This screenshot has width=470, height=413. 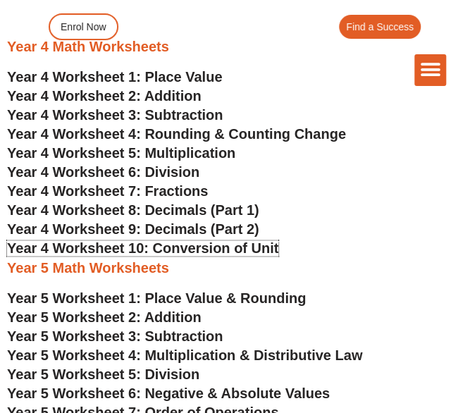 I want to click on a: Year 4 Worksheet 5: Multiplication, so click(x=121, y=153).